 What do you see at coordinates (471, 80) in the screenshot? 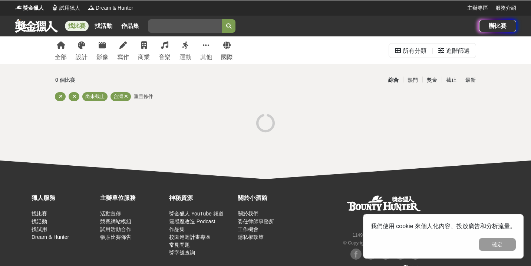
I see `div: 最新` at bounding box center [471, 80].